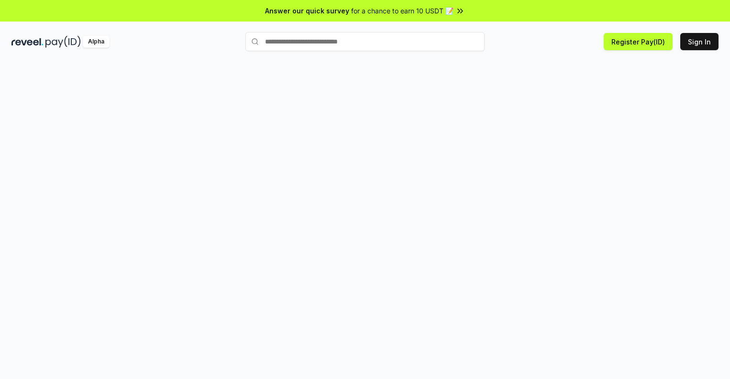 This screenshot has height=379, width=730. What do you see at coordinates (638, 42) in the screenshot?
I see `button: Register Pay(ID)` at bounding box center [638, 42].